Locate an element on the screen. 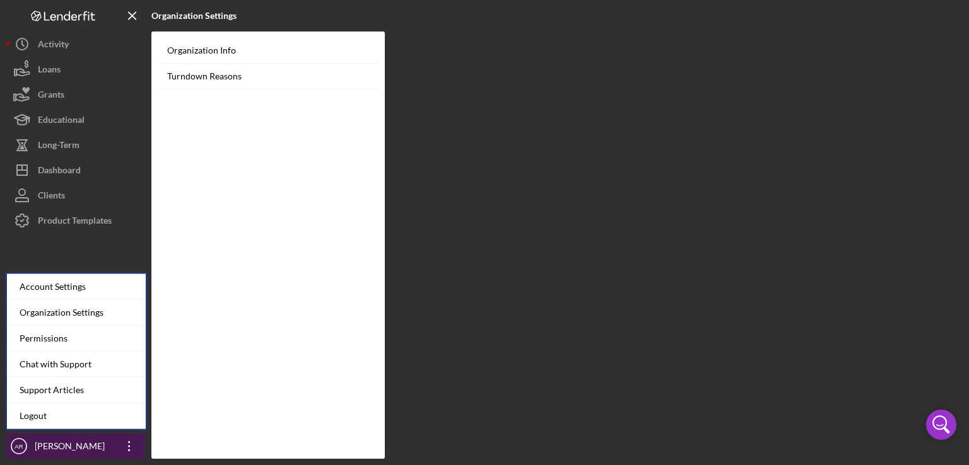  a: Loans is located at coordinates (76, 69).